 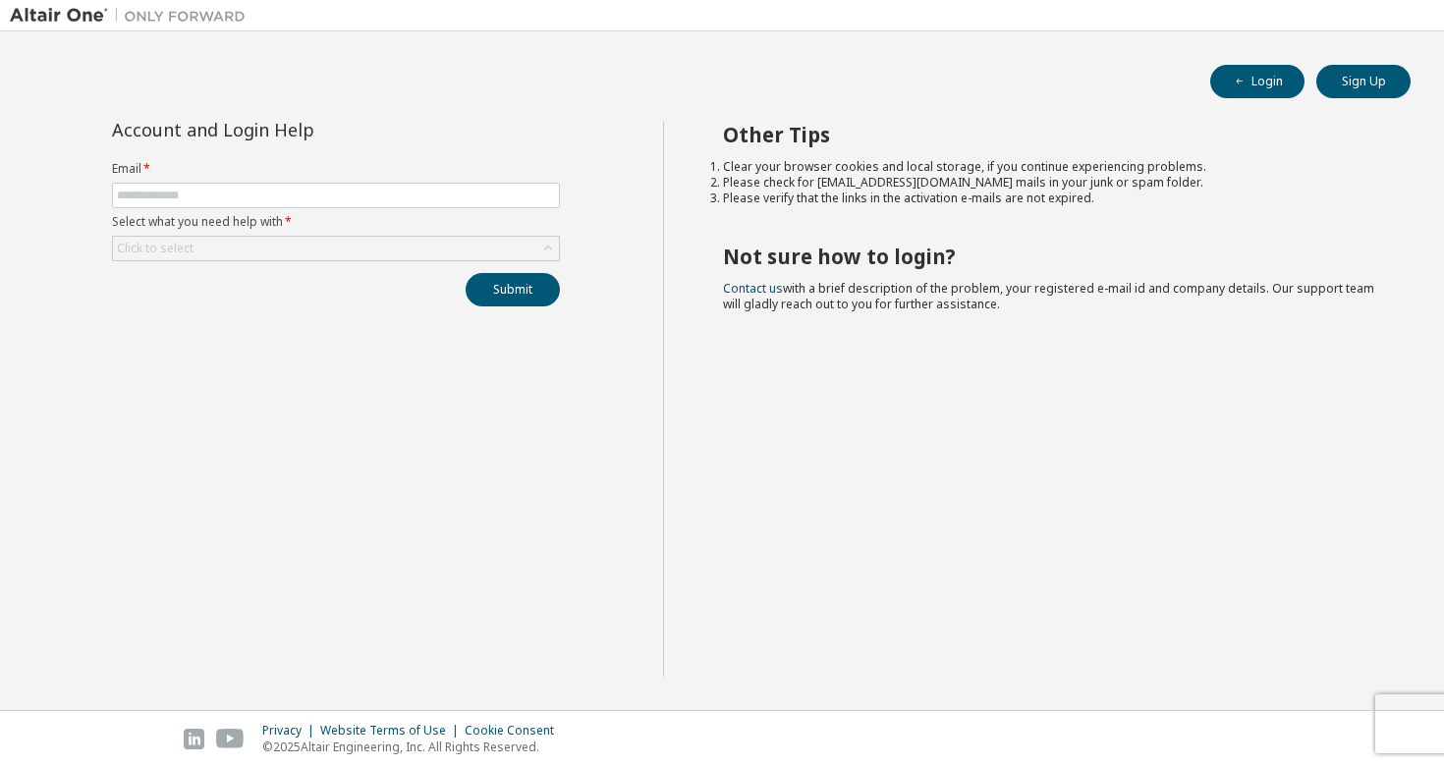 I want to click on h2: Other Tips, so click(x=1049, y=135).